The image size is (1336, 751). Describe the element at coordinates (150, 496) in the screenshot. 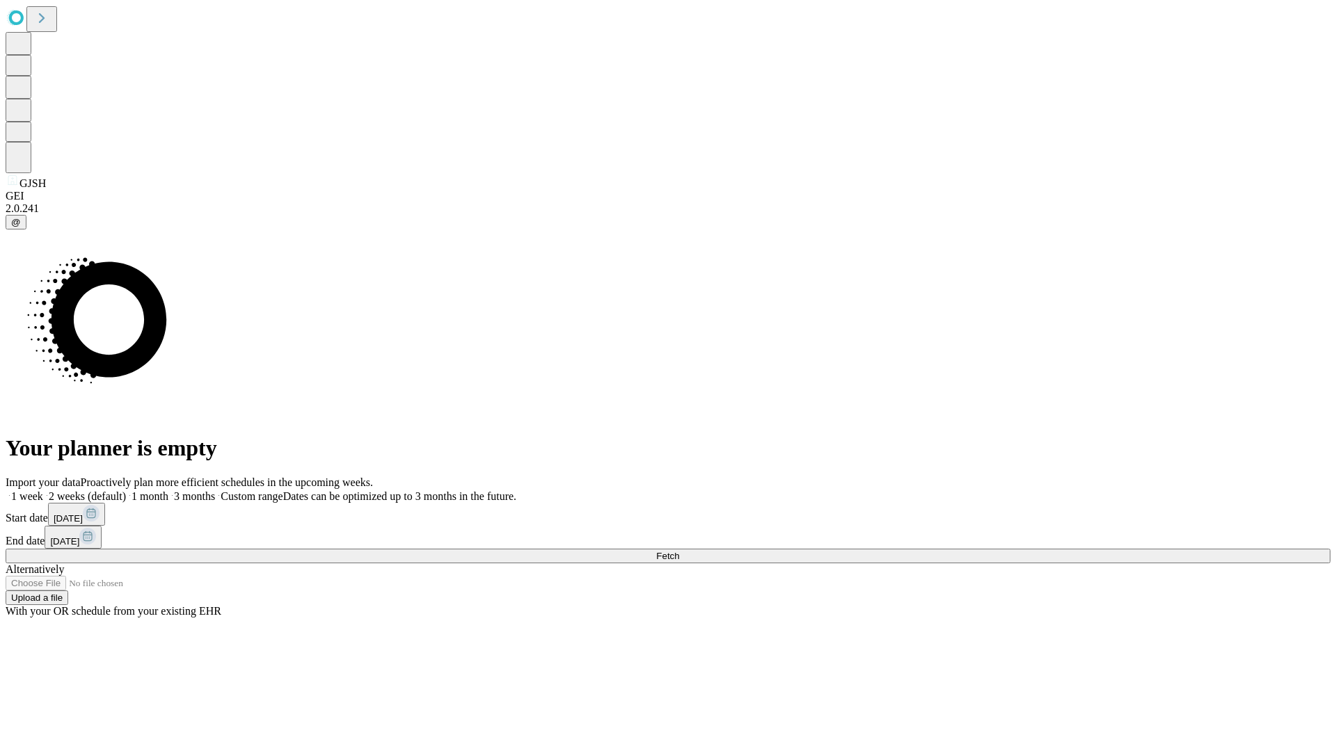

I see `span: 1 month` at that location.